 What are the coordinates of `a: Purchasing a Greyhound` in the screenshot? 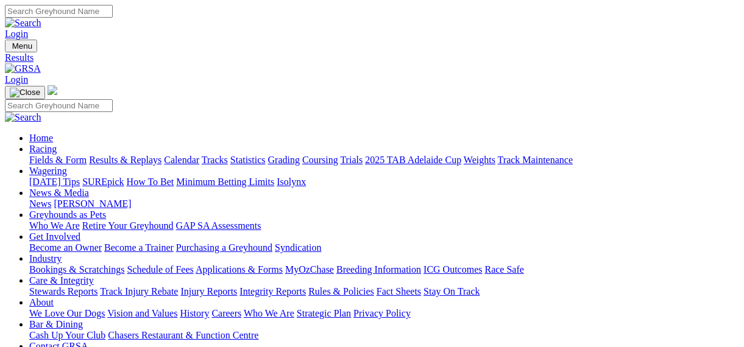 It's located at (224, 247).